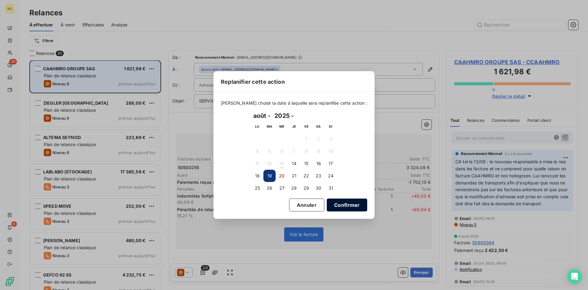 The width and height of the screenshot is (588, 290). I want to click on button: 25, so click(257, 188).